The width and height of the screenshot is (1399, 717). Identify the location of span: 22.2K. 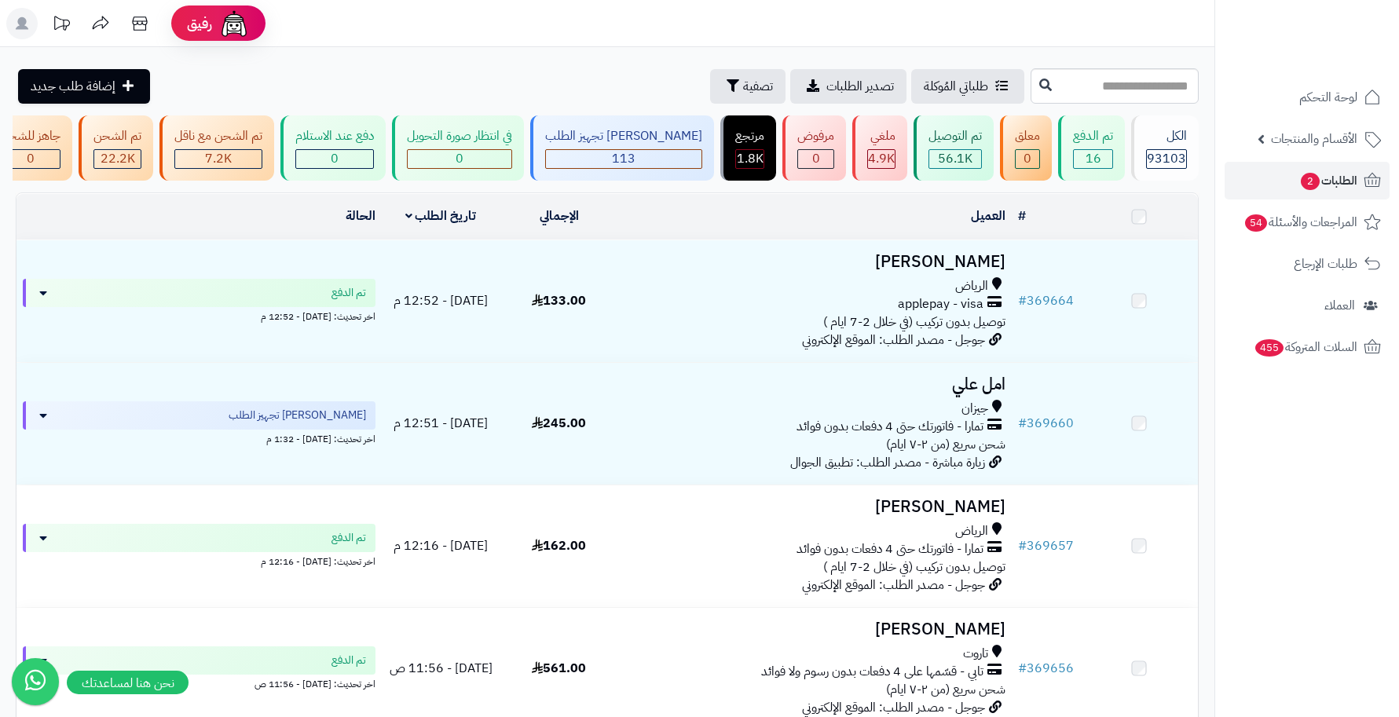
(118, 159).